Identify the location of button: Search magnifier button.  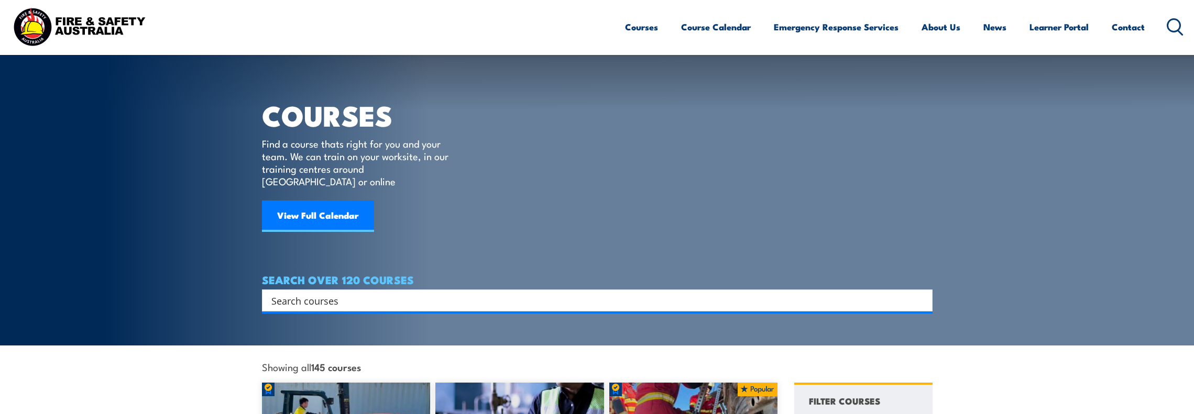
(922, 301).